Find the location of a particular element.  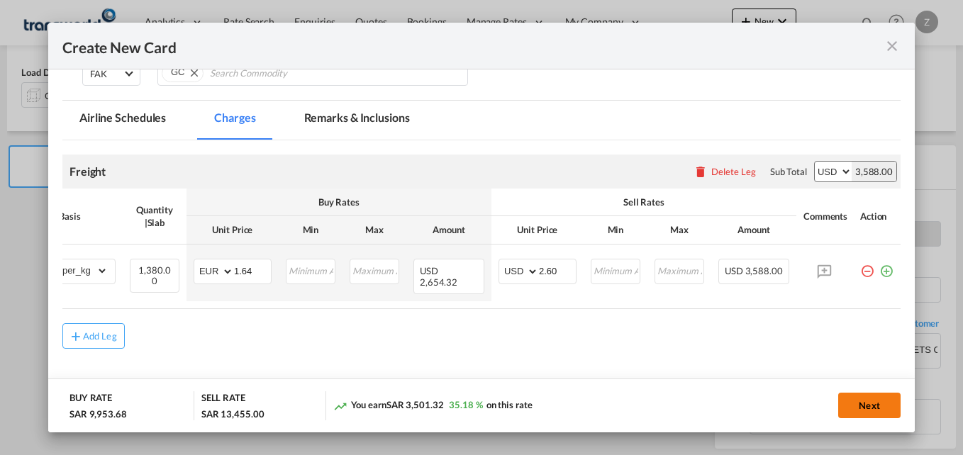

div: Buy Rates is located at coordinates (339, 202).